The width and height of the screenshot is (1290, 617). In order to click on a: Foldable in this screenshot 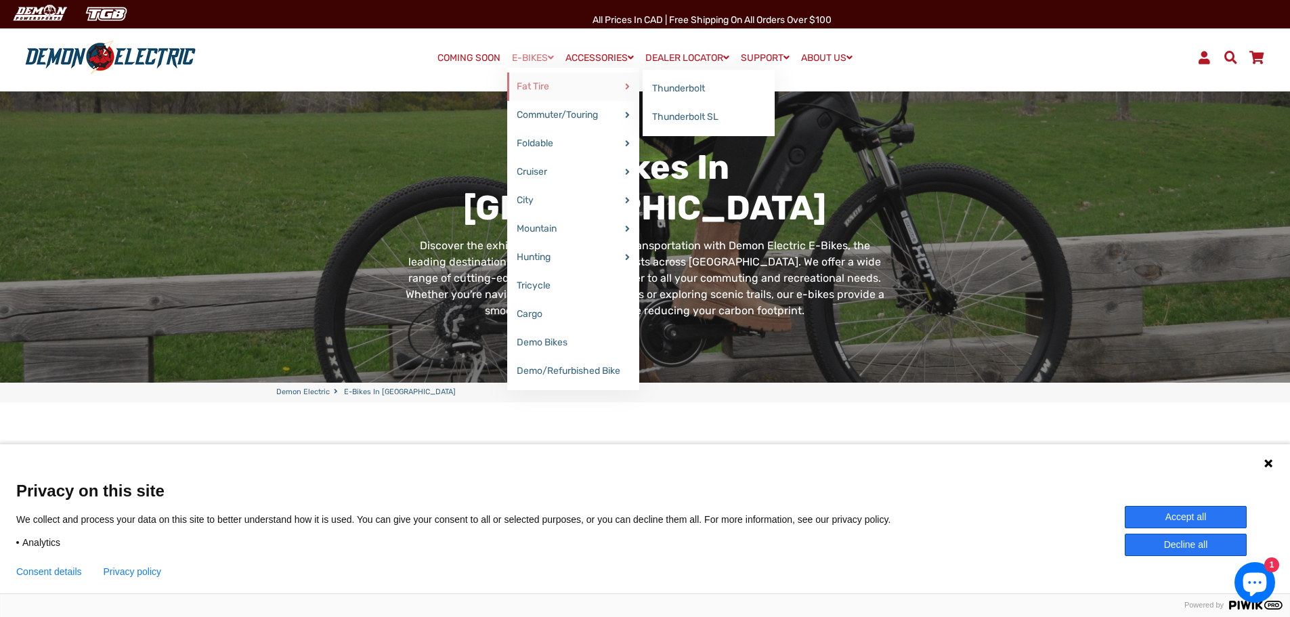, I will do `click(573, 144)`.